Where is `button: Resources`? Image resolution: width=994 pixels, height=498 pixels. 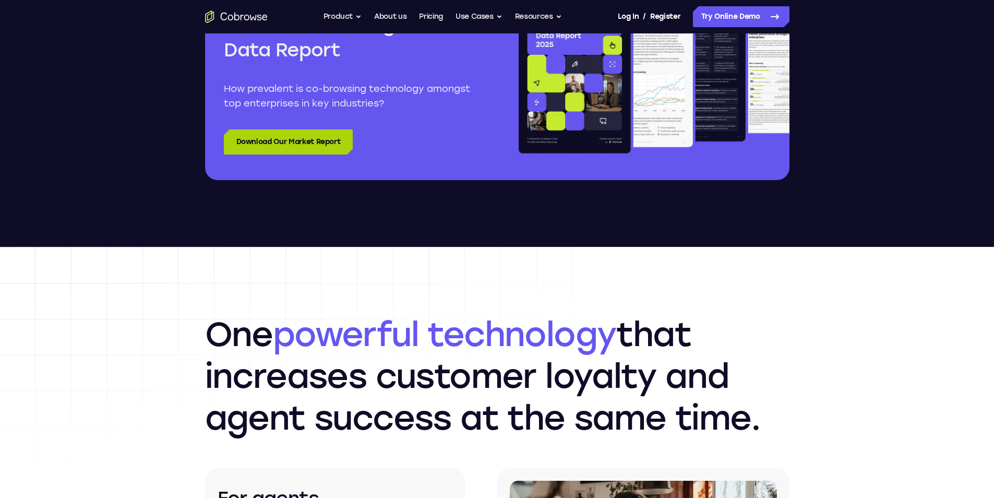 button: Resources is located at coordinates (539, 17).